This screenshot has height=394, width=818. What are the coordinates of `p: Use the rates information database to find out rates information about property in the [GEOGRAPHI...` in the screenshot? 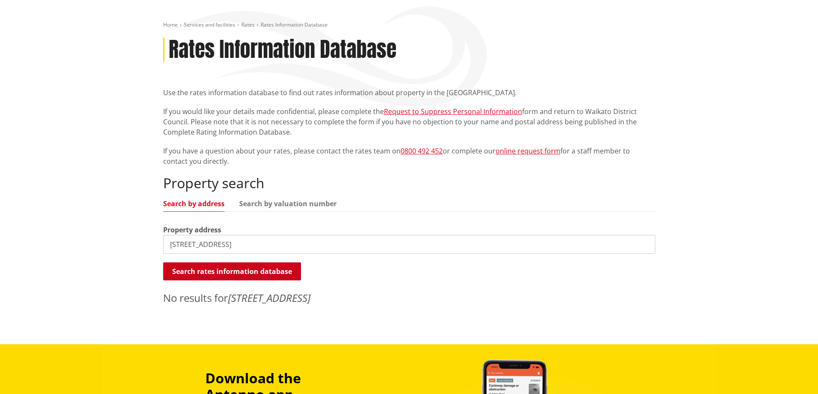 It's located at (409, 93).